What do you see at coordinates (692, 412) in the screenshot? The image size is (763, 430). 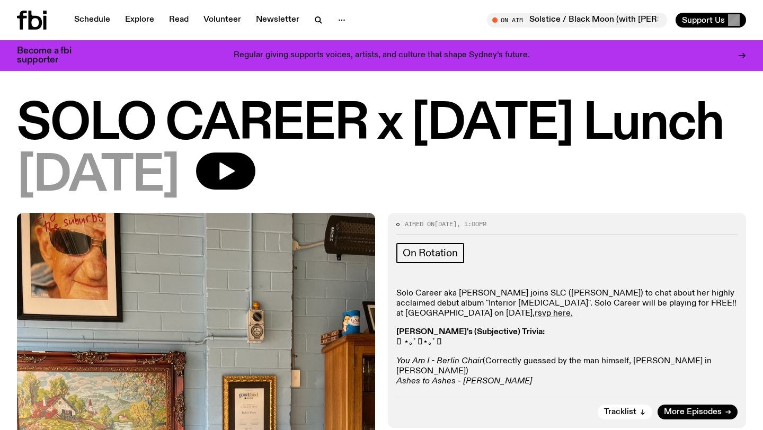 I see `span: More Episodes` at bounding box center [692, 412].